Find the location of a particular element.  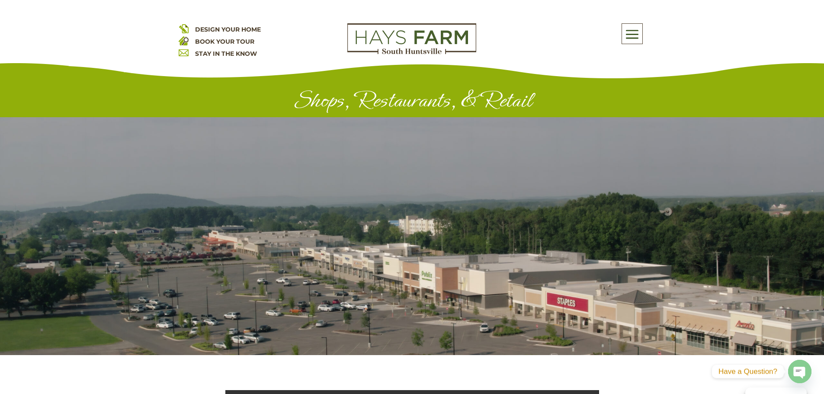

h1: Shops, Restaurants, & Retail is located at coordinates (412, 102).